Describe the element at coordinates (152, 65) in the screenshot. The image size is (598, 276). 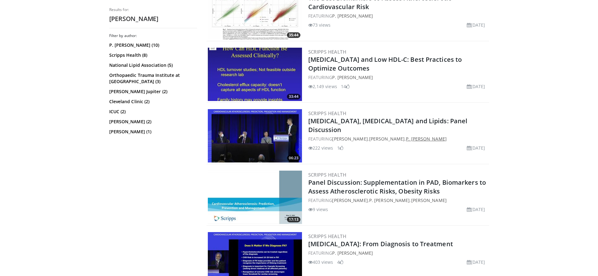
I see `a: National Lipid Association (5)` at that location.